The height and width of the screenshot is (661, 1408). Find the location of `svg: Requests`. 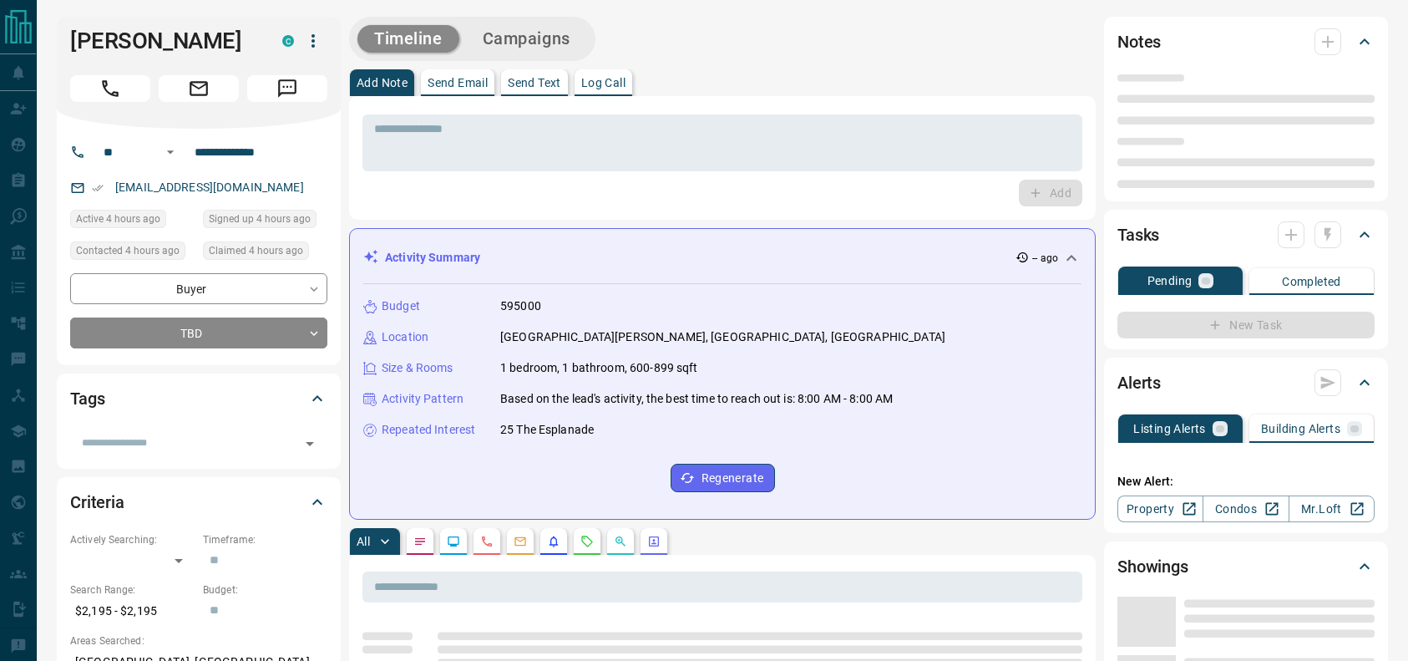

svg: Requests is located at coordinates (587, 541).